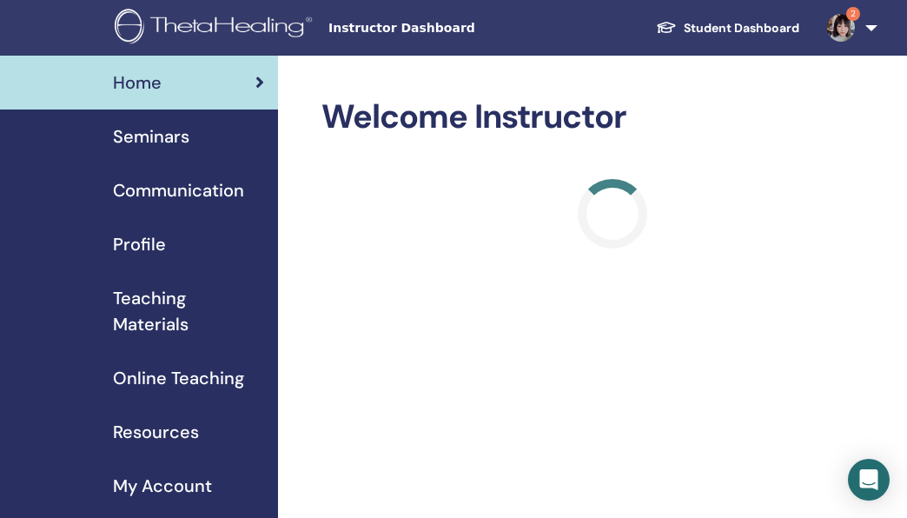 The height and width of the screenshot is (518, 907). Describe the element at coordinates (216, 28) in the screenshot. I see `img: logo.png` at that location.